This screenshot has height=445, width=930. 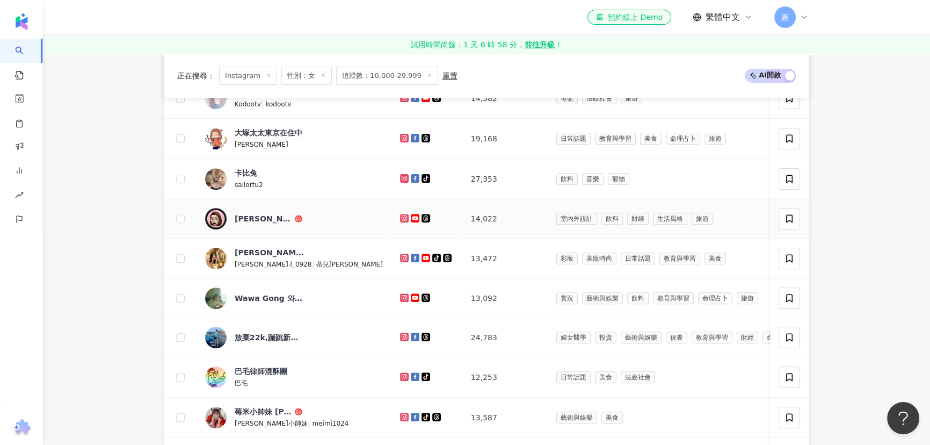 I want to click on div: 大塚太太東京在住中, so click(x=269, y=133).